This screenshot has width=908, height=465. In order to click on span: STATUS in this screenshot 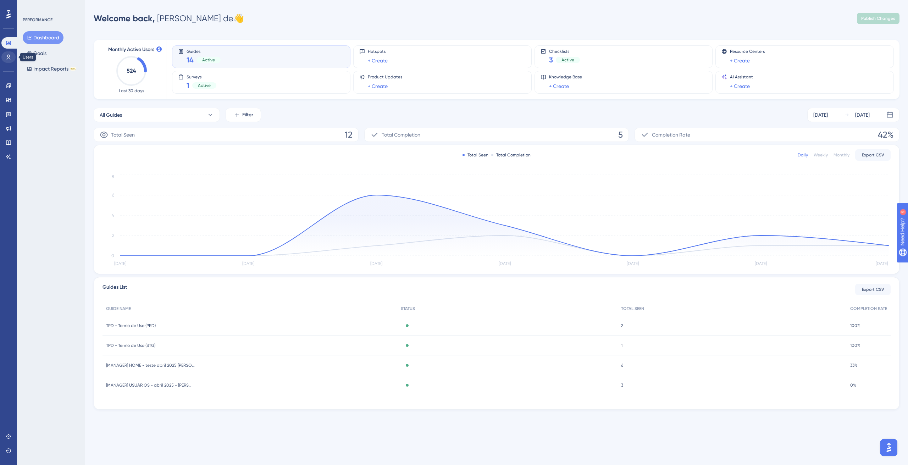, I will do `click(408, 309)`.